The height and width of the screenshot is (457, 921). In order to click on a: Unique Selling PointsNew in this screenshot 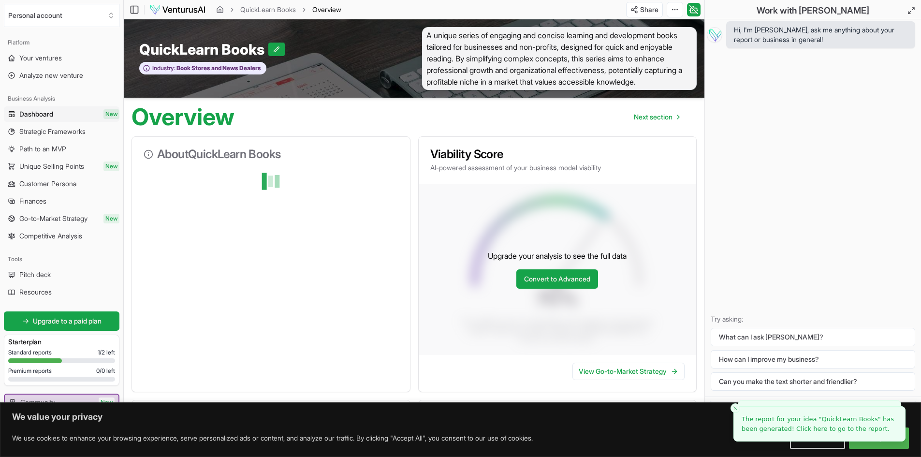, I will do `click(61, 166)`.